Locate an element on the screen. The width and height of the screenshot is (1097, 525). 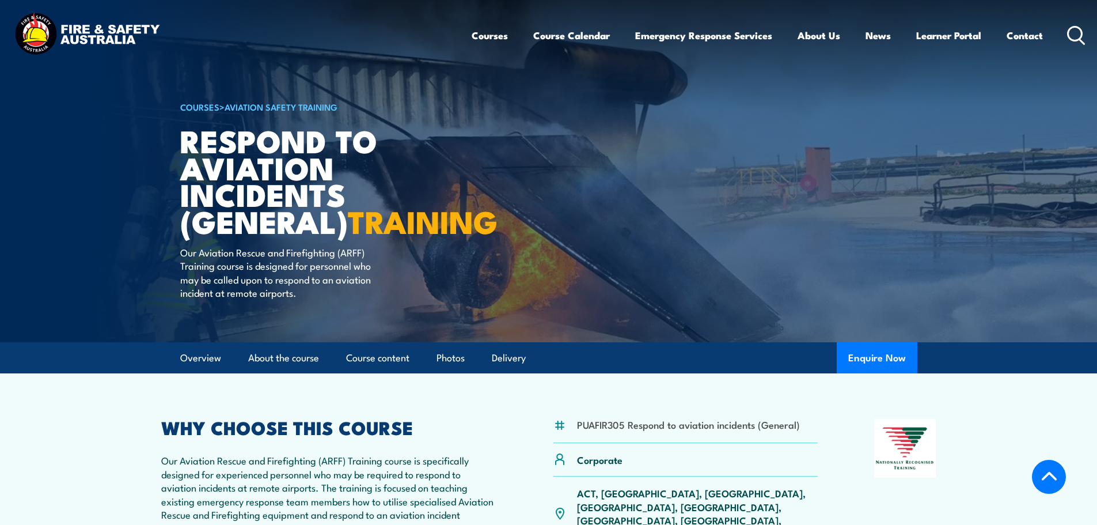
a: Overview is located at coordinates (200, 358).